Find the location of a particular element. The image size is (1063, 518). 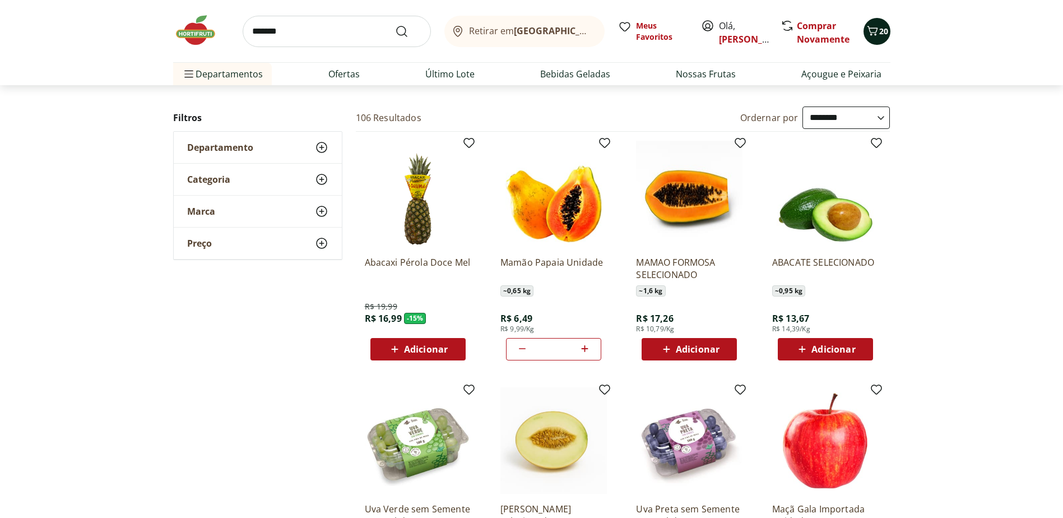

img: MAMAO FORMOSA SELECIONADO is located at coordinates (689, 194).